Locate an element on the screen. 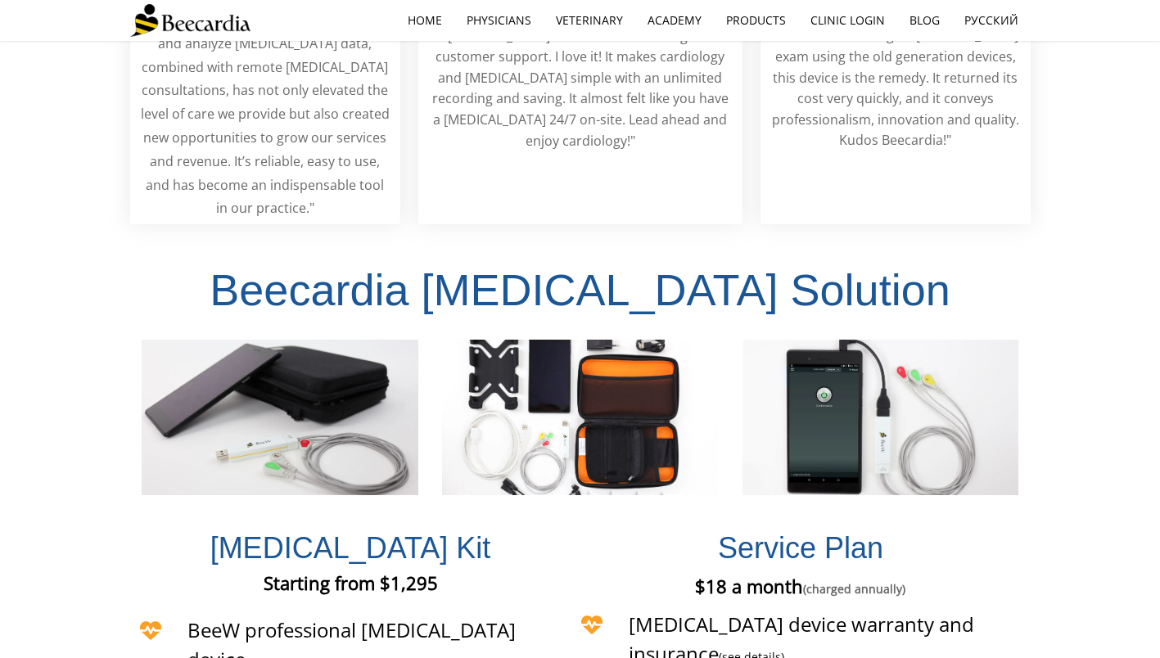 The height and width of the screenshot is (658, 1160). a: Physicians is located at coordinates (498, 20).